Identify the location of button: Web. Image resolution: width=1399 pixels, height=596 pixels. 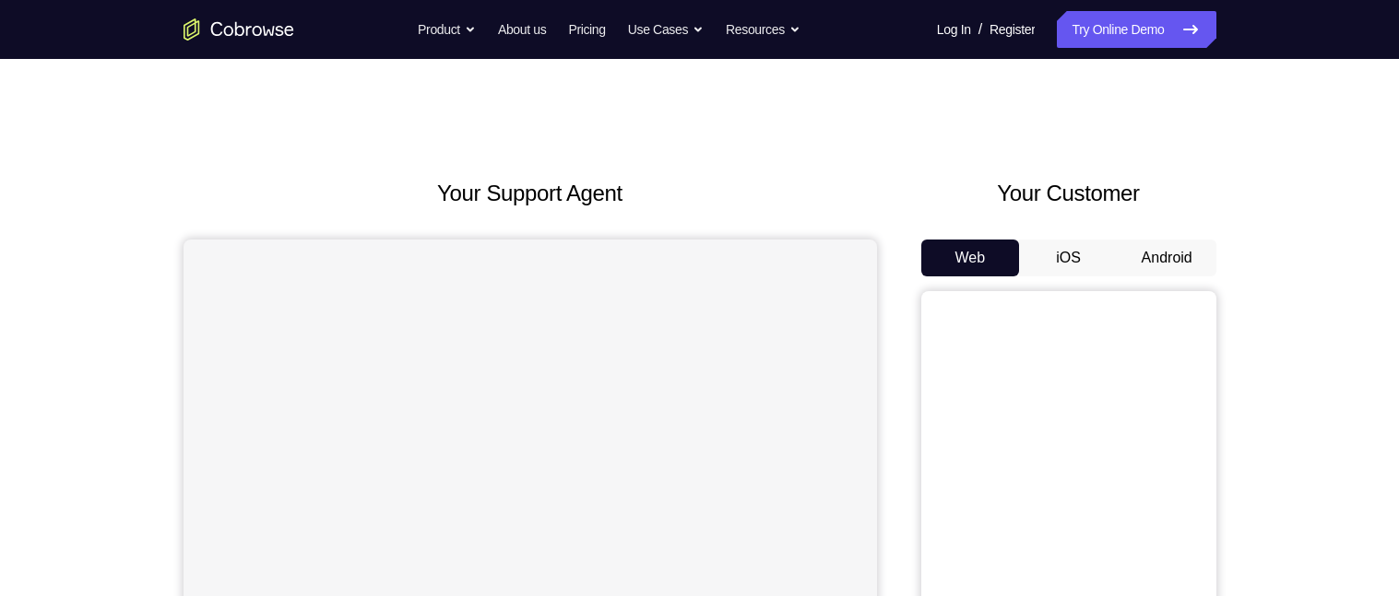
(970, 258).